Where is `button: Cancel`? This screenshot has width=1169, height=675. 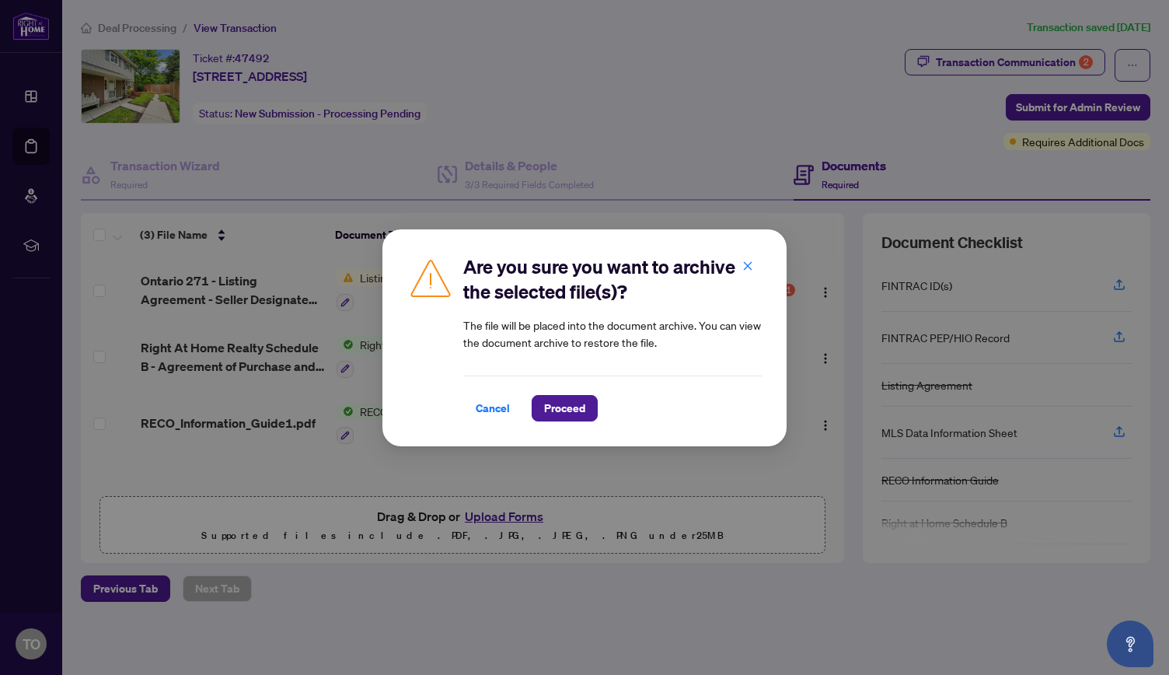
button: Cancel is located at coordinates (493, 408).